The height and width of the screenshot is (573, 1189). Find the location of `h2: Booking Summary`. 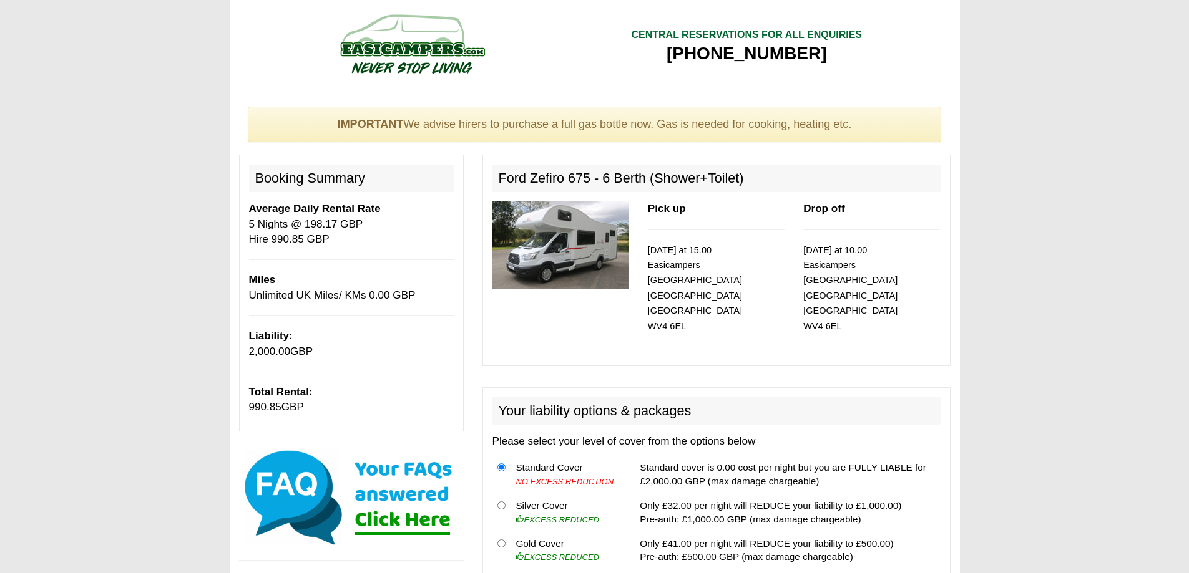

h2: Booking Summary is located at coordinates (351, 178).